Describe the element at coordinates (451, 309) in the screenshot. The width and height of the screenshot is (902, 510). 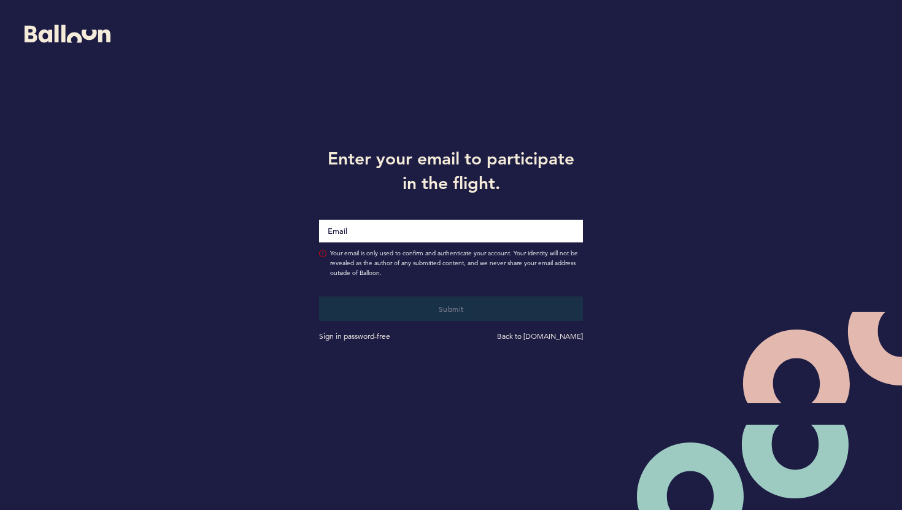
I see `span: Submit` at that location.